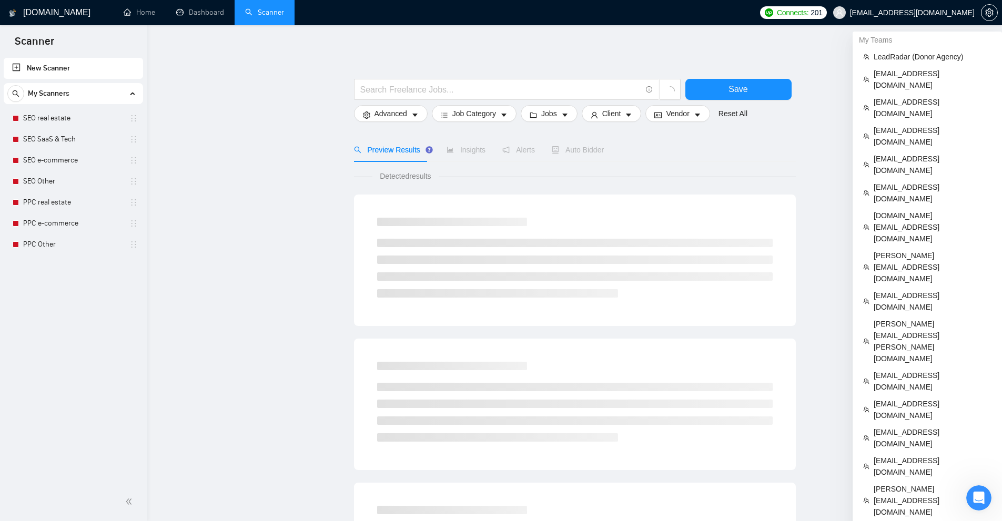  I want to click on a: SEO SaaS & Tech, so click(73, 139).